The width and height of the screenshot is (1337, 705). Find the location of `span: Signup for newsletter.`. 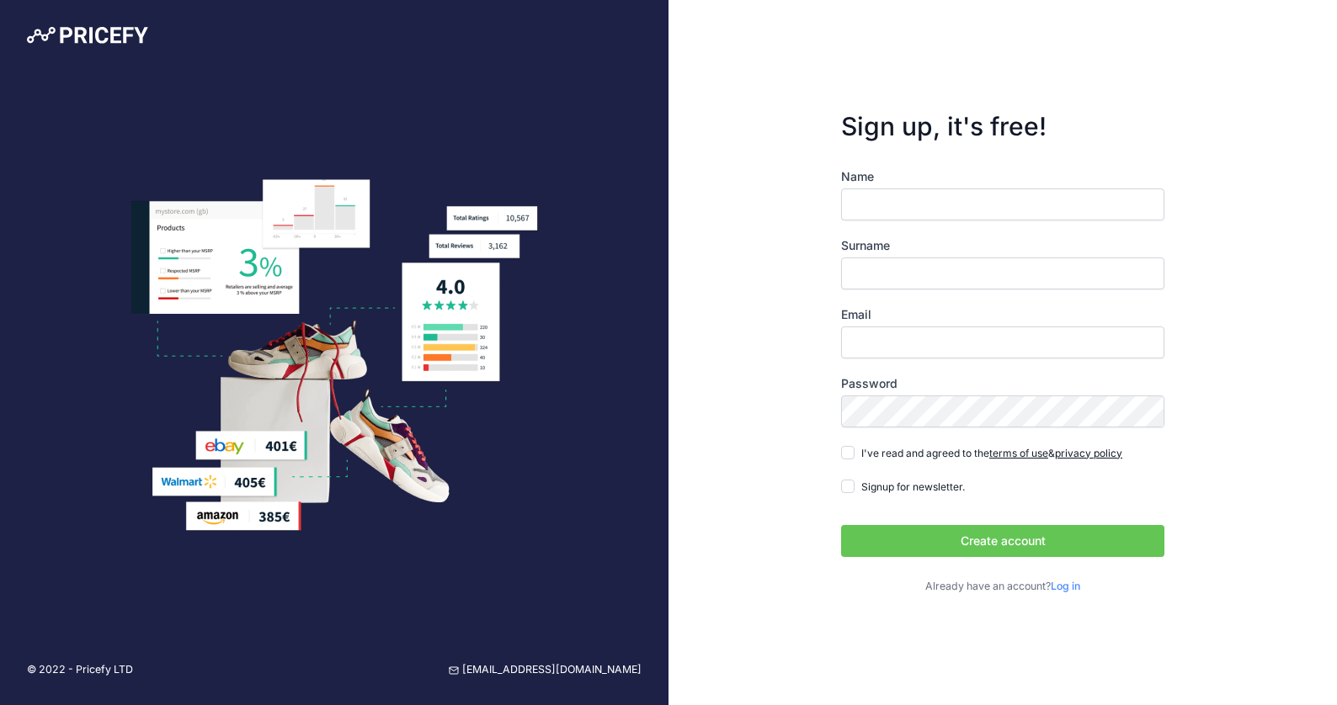

span: Signup for newsletter. is located at coordinates (912, 487).